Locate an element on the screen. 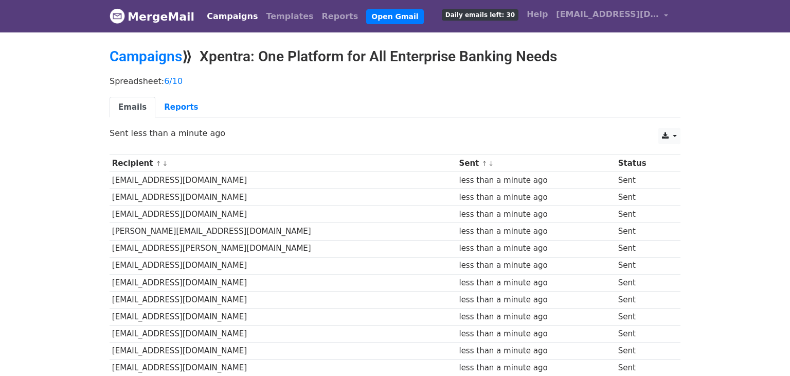 Image resolution: width=790 pixels, height=376 pixels. a: Open Gmail is located at coordinates (395, 16).